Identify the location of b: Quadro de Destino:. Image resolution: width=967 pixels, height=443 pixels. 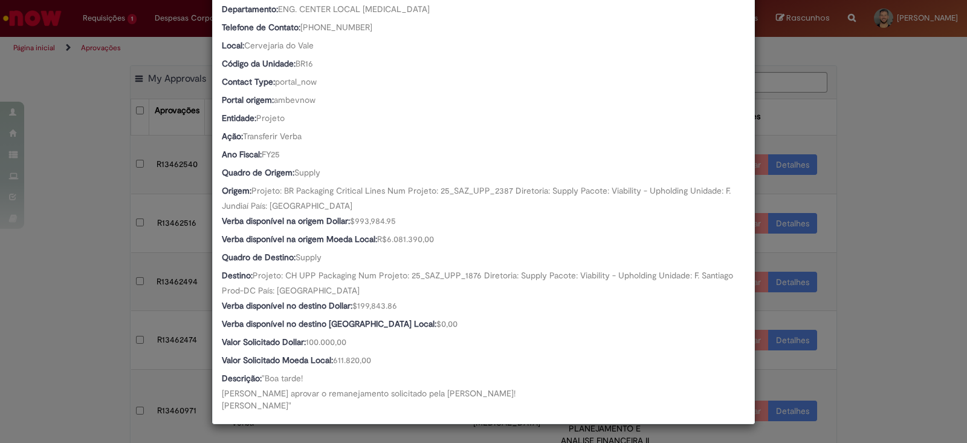
(259, 257).